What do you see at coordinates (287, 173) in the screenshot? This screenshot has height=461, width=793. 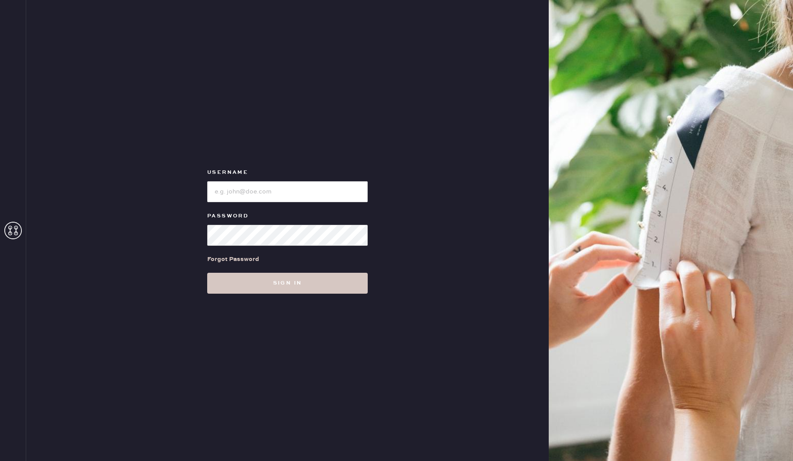 I see `label: Username` at bounding box center [287, 173].